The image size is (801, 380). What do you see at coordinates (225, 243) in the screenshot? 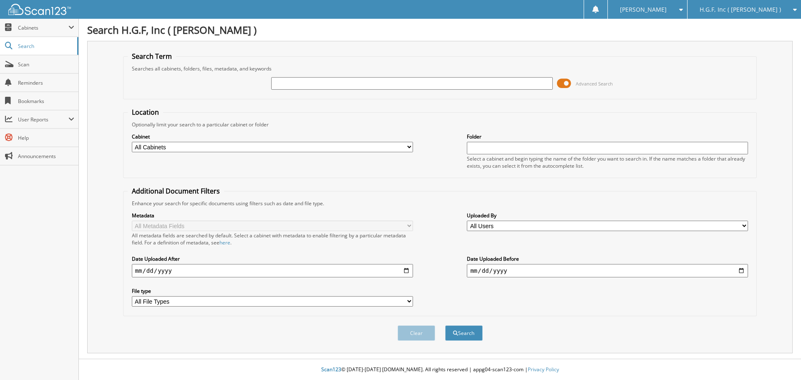
I see `a: here` at bounding box center [225, 243].